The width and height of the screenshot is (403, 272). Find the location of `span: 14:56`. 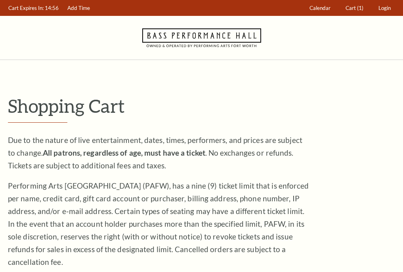

span: 14:56 is located at coordinates (52, 8).